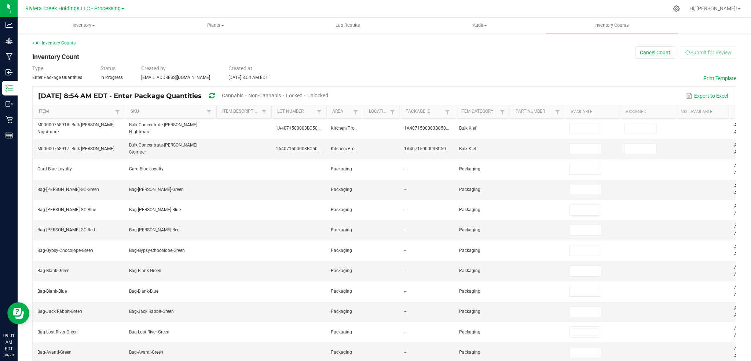 This screenshot has width=751, height=361. Describe the element at coordinates (480, 25) in the screenshot. I see `span: Audit` at that location.